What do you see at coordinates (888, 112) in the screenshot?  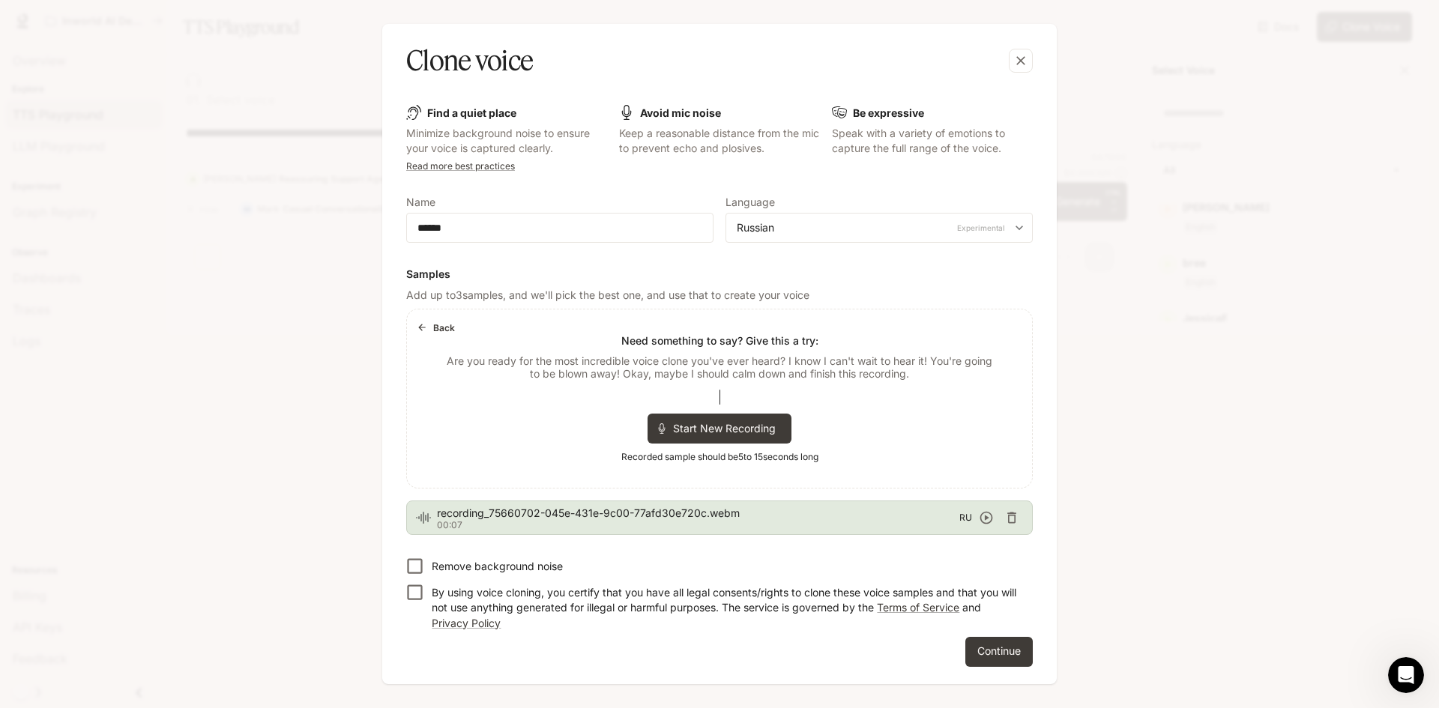 I see `b: Be expressive` at bounding box center [888, 112].